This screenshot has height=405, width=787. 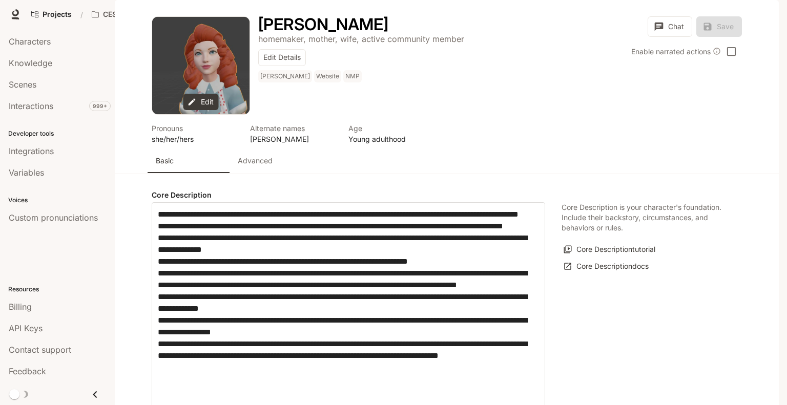 What do you see at coordinates (349, 195) in the screenshot?
I see `h4: Core Description` at bounding box center [349, 195].